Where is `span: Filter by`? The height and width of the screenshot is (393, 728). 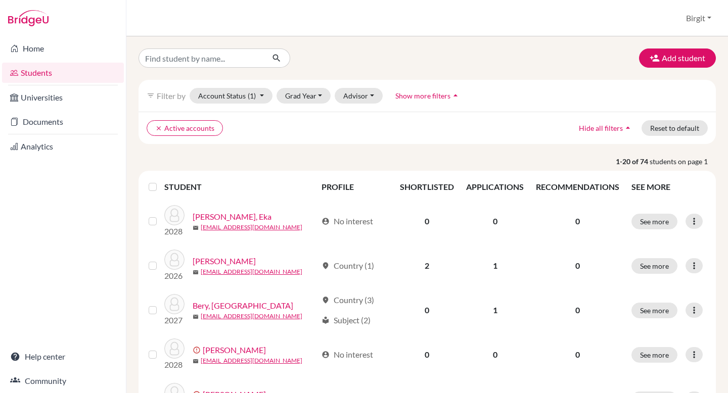
span: Filter by is located at coordinates (171, 95).